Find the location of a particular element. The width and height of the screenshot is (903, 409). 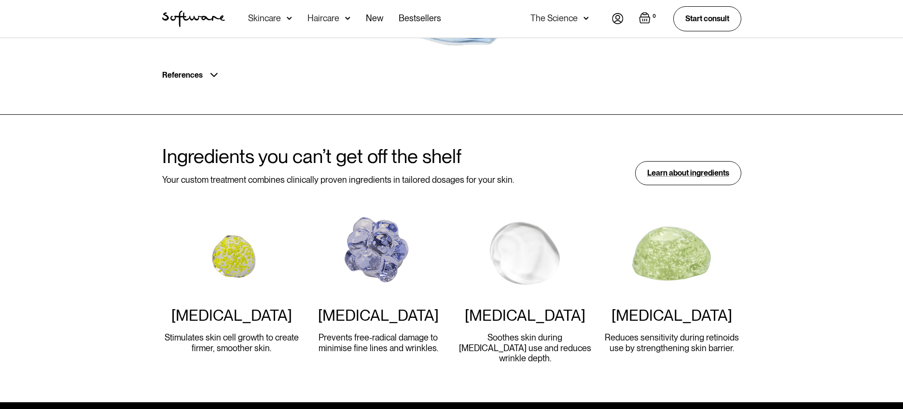

img: azalaic image is located at coordinates (378, 253).